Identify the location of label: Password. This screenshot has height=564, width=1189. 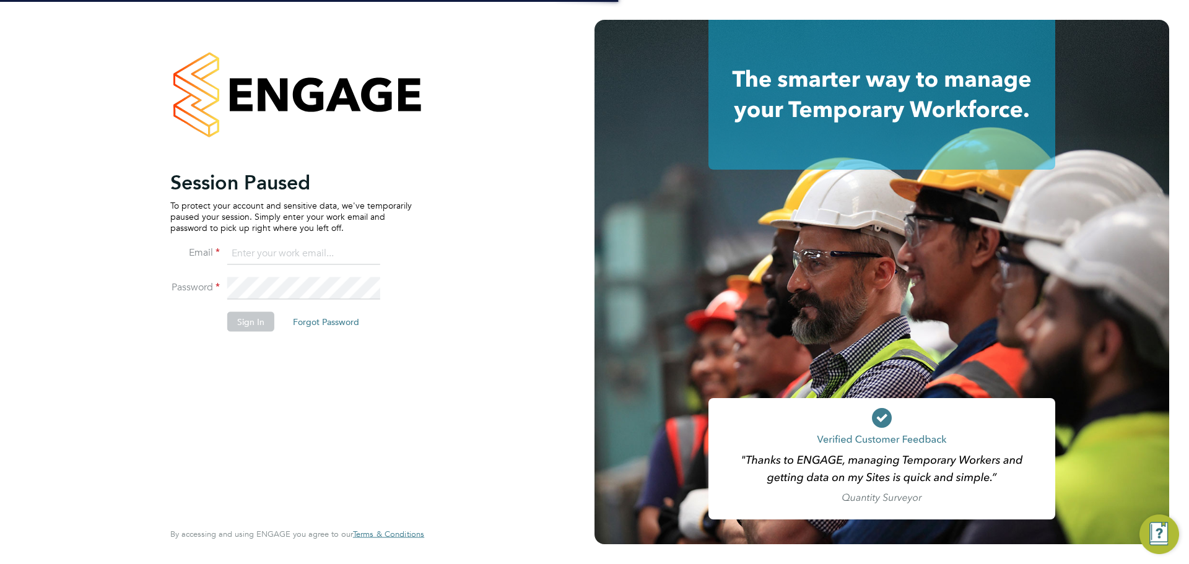
(195, 287).